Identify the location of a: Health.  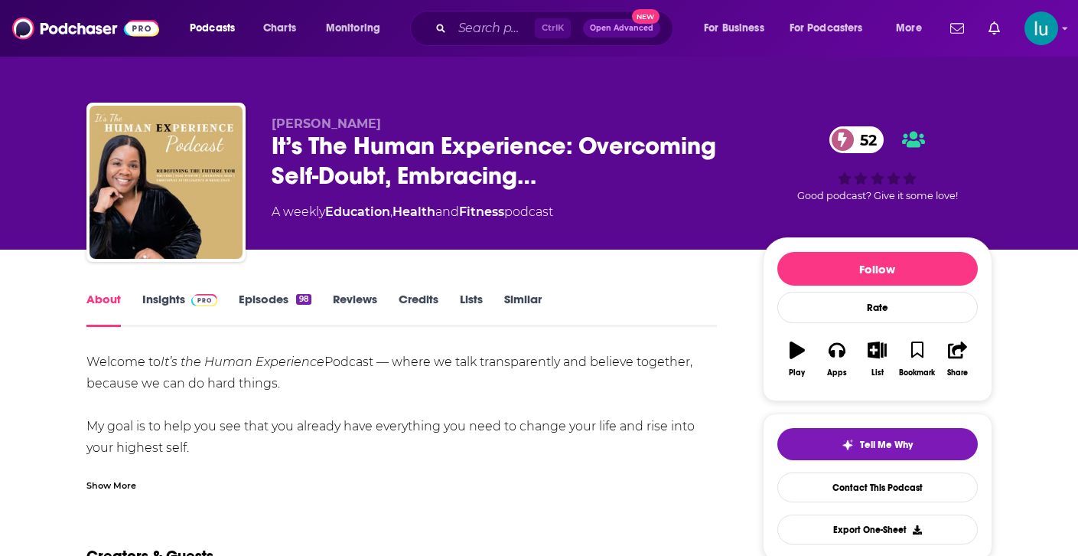
(414, 211).